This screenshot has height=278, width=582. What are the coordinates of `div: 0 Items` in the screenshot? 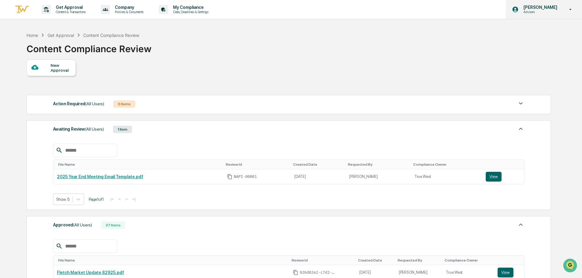 It's located at (124, 104).